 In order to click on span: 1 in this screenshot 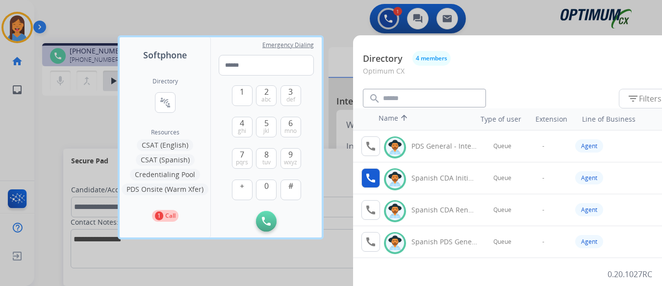, I will do `click(242, 92)`.